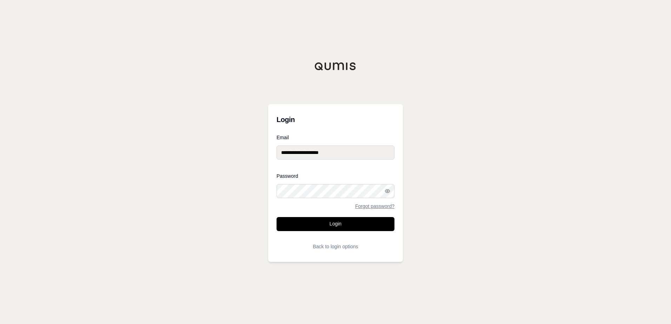  What do you see at coordinates (335, 224) in the screenshot?
I see `button: Login` at bounding box center [335, 224].